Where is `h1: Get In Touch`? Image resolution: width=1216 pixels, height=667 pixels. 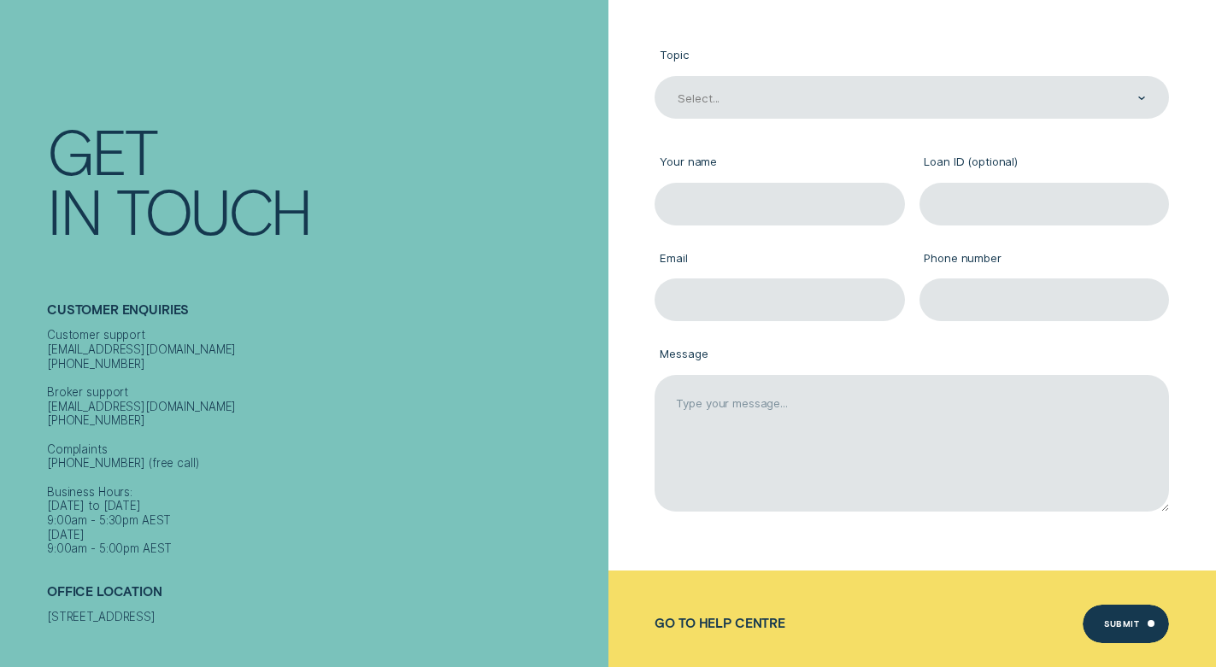
h1: Get In Touch is located at coordinates (324, 180).